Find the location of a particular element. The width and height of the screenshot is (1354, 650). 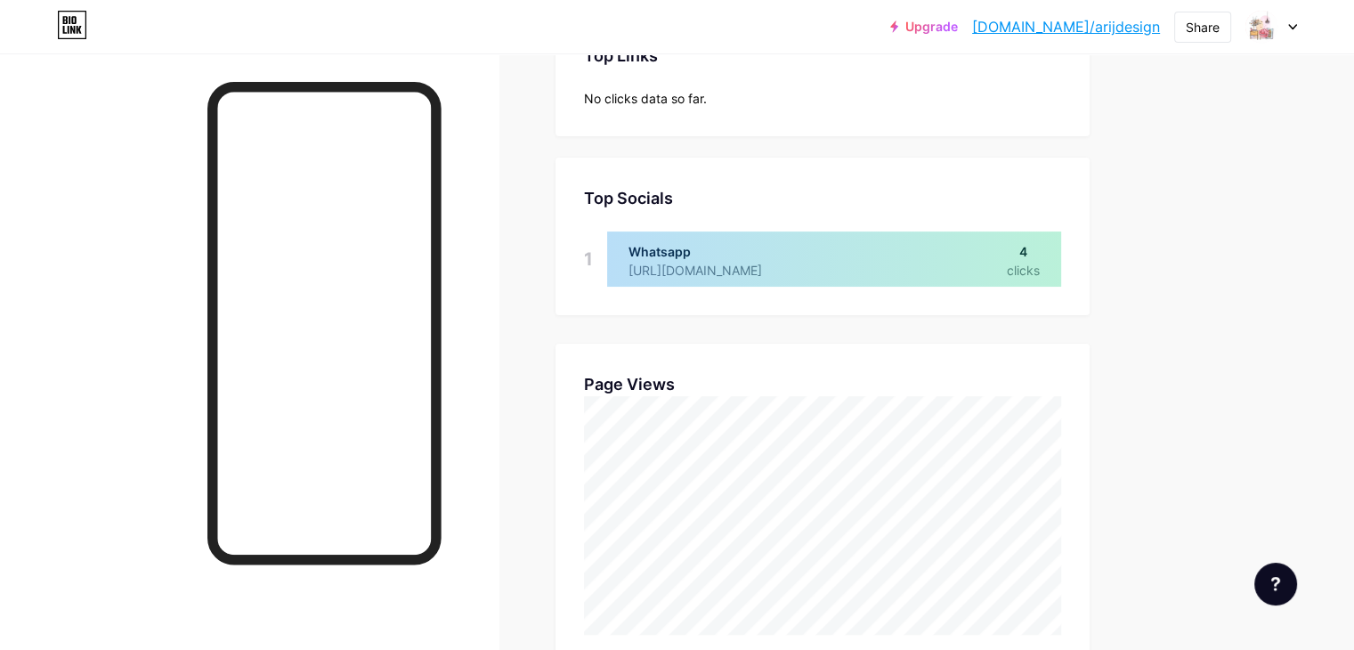

div: 1 is located at coordinates (588, 259).